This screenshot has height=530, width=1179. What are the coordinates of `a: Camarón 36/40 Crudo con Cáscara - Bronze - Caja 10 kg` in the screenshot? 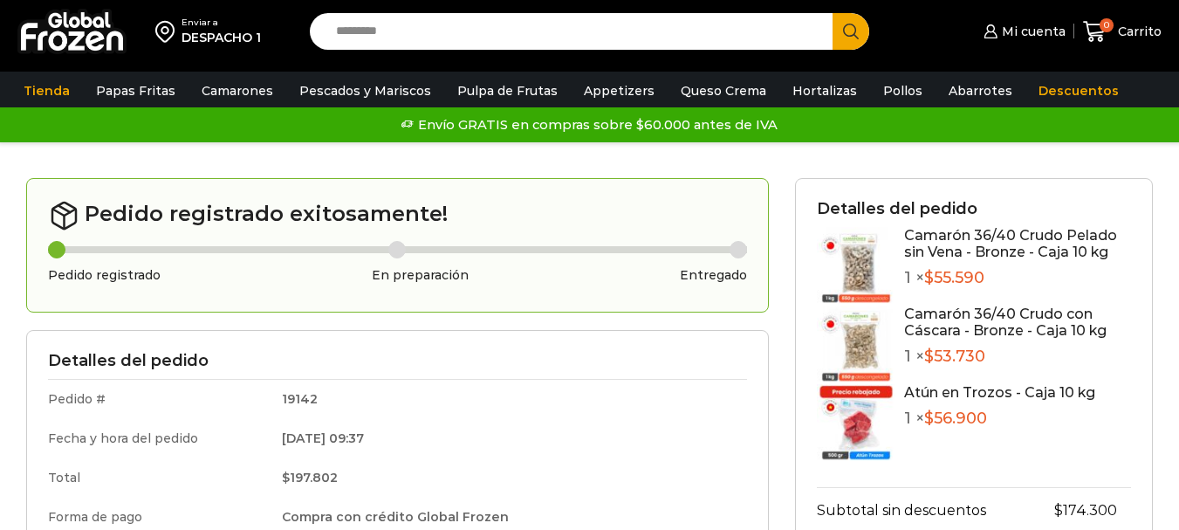 It's located at (1006, 322).